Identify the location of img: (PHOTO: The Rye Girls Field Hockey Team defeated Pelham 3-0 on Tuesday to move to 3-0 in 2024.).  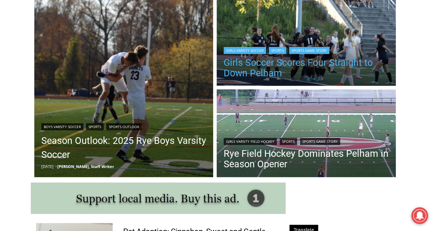
(306, 134).